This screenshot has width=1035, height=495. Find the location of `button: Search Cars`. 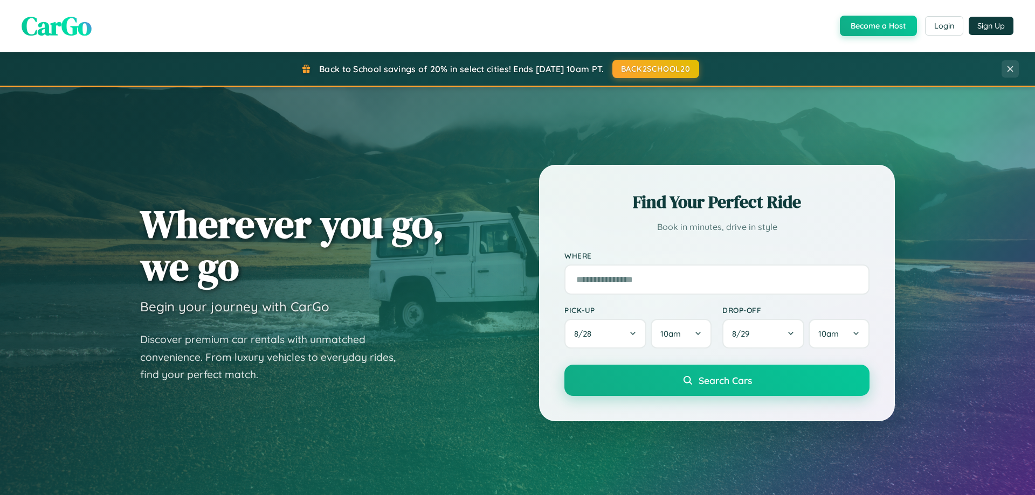

button: Search Cars is located at coordinates (717, 381).